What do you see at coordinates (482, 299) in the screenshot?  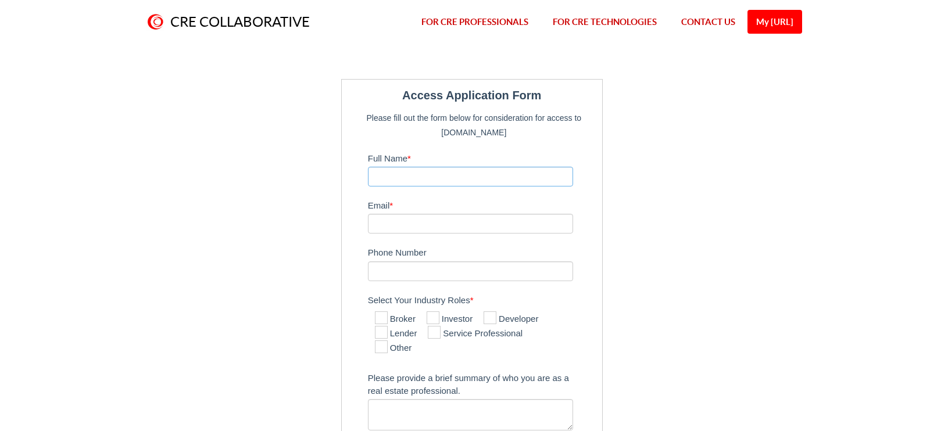 I see `label: Select Your Industry Roles` at bounding box center [482, 299].